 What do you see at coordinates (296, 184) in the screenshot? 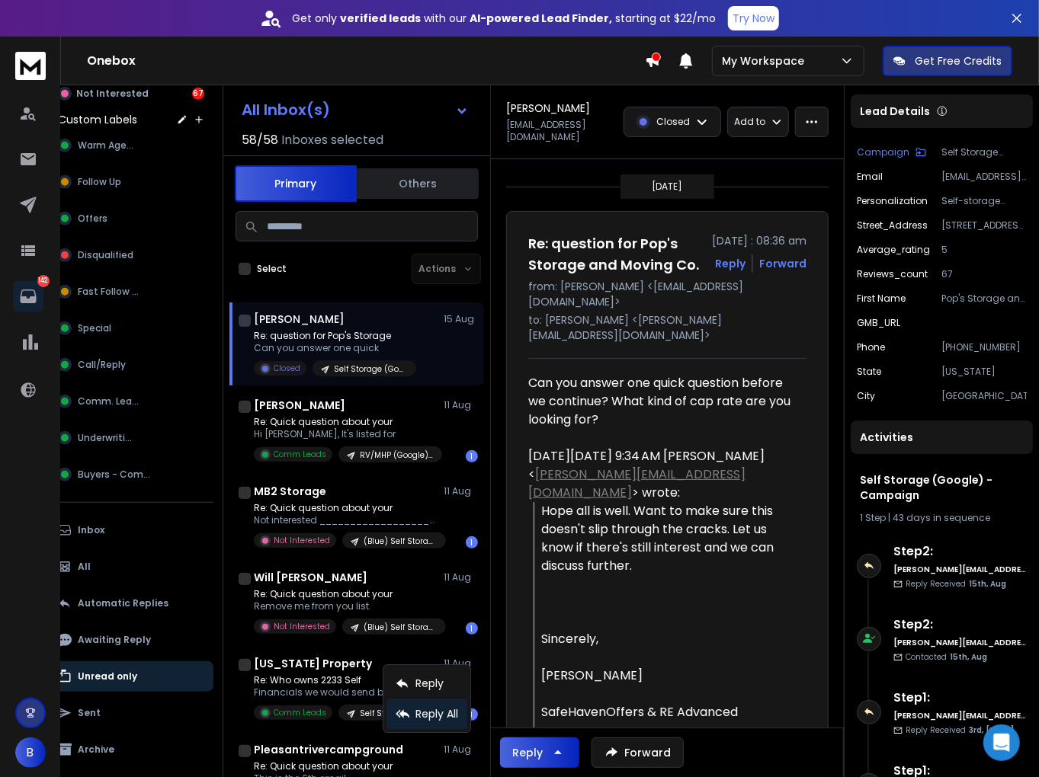
I see `button: Primary` at bounding box center [296, 184].